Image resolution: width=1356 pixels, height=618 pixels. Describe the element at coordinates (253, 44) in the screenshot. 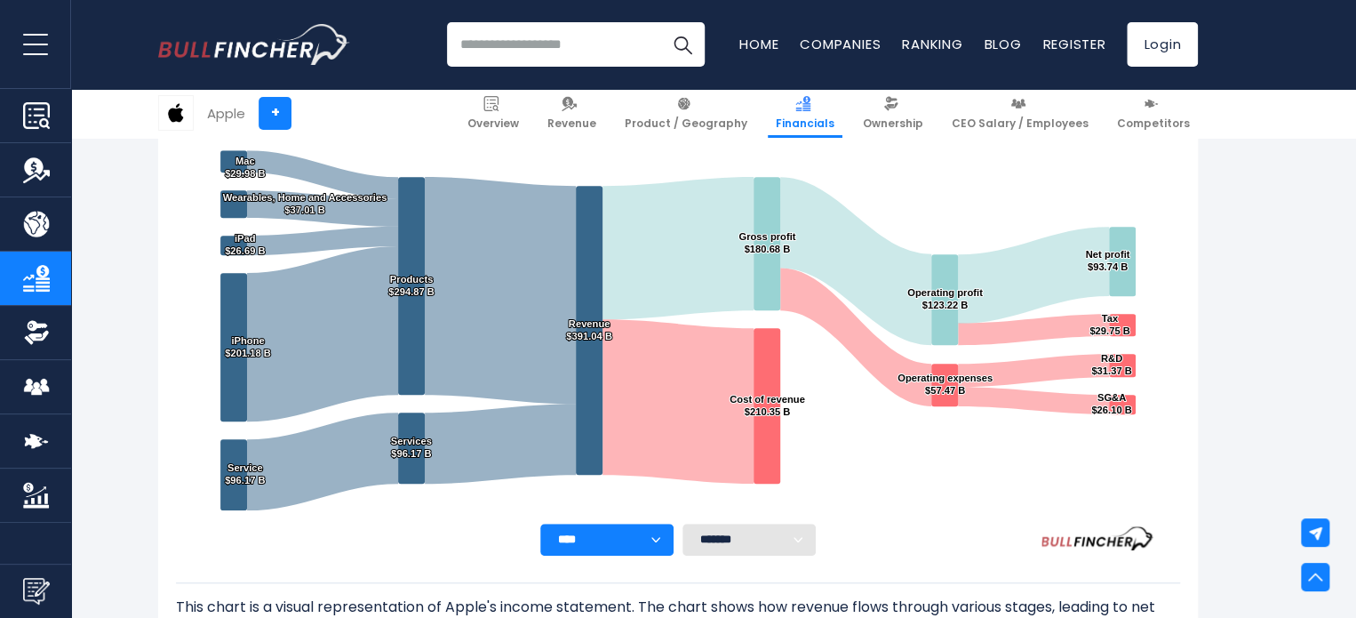

I see `a: Go to homepage` at that location.